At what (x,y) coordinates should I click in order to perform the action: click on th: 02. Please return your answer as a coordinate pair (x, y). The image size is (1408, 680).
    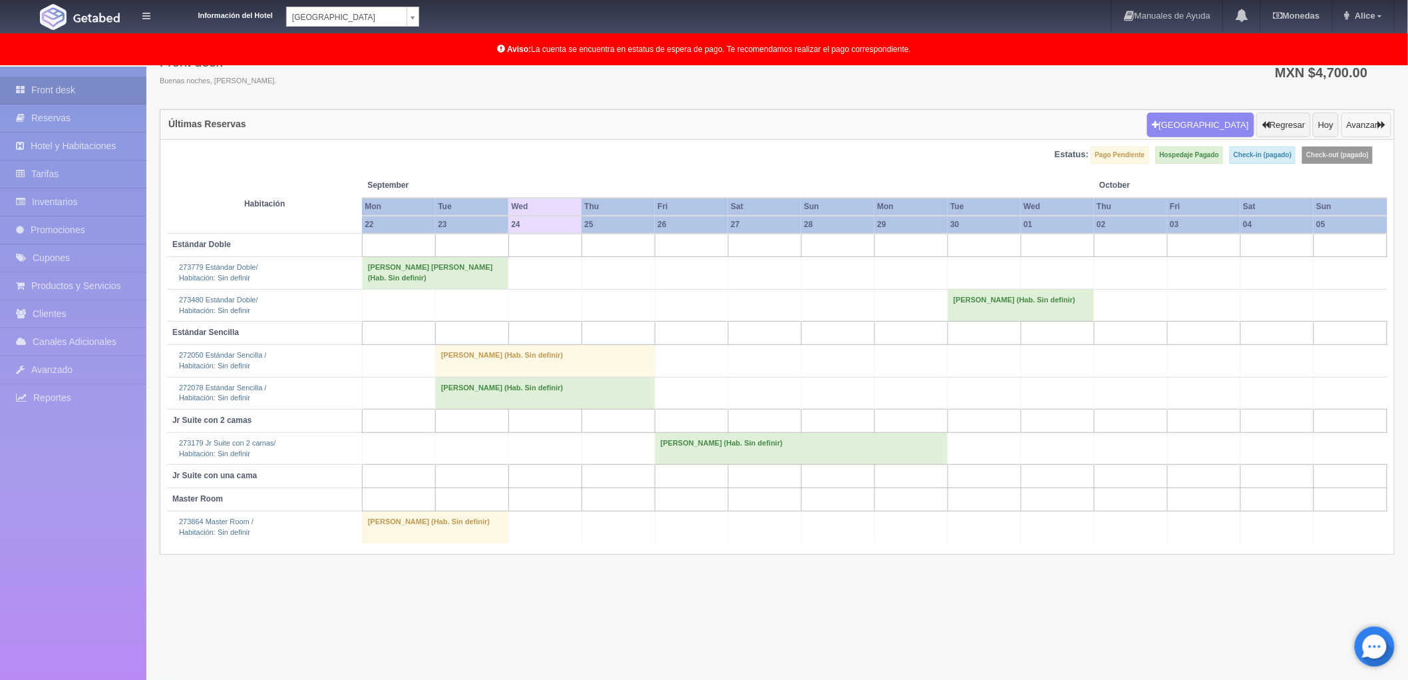
    Looking at the image, I should click on (1131, 224).